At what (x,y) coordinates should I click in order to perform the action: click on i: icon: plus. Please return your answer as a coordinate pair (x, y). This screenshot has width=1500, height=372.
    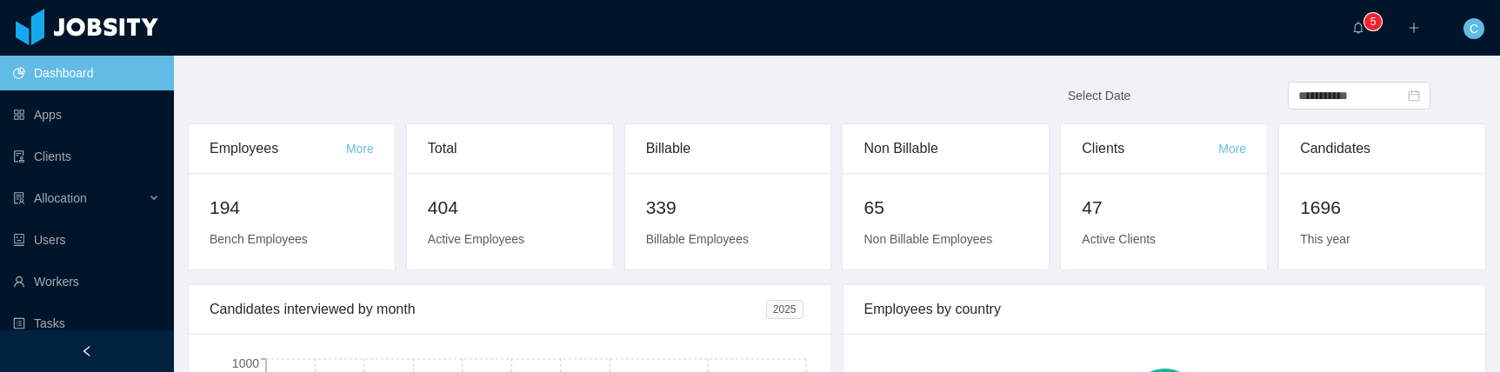
    Looking at the image, I should click on (1414, 28).